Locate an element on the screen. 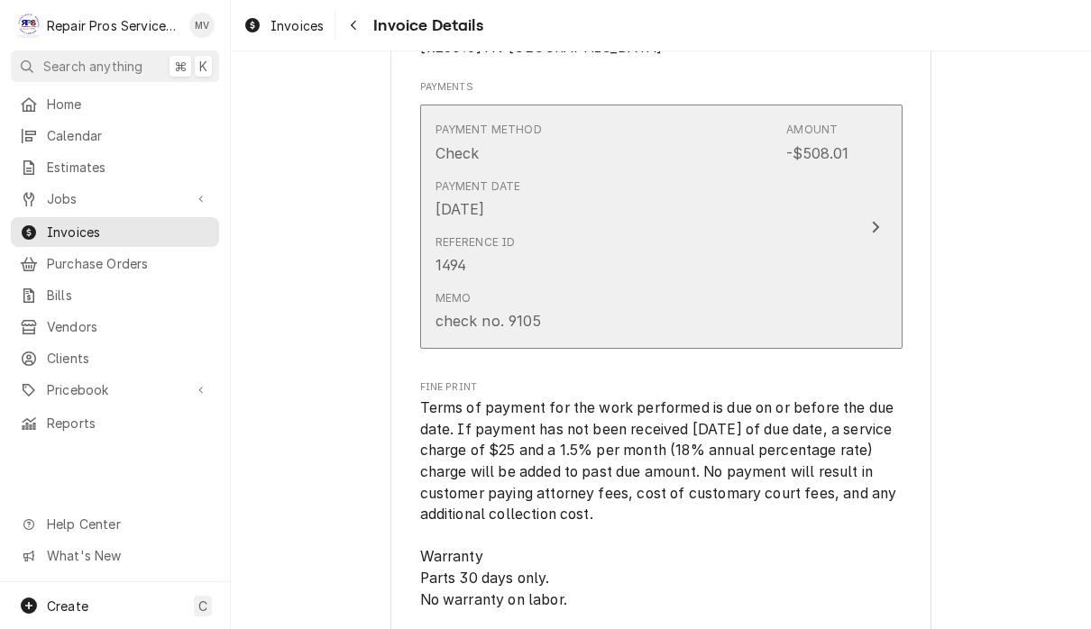  span: Calendar is located at coordinates (128, 135).